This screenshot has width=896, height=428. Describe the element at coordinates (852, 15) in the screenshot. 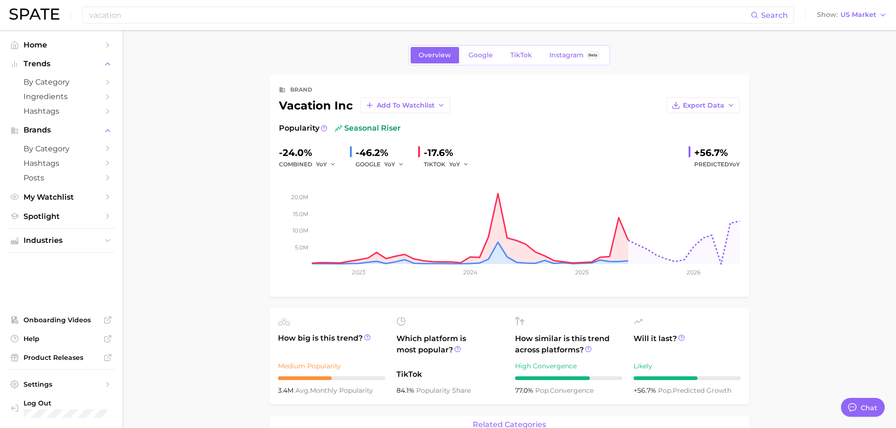

I see `button: ShowUS Market` at that location.